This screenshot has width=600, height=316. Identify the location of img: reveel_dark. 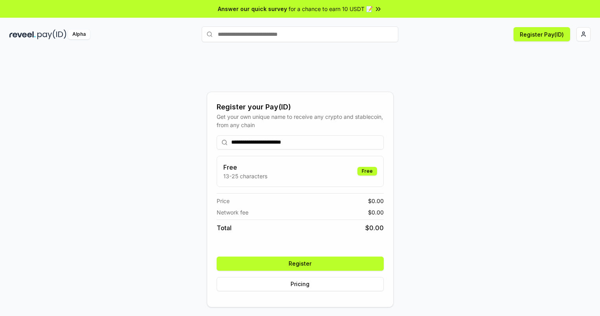
(22, 34).